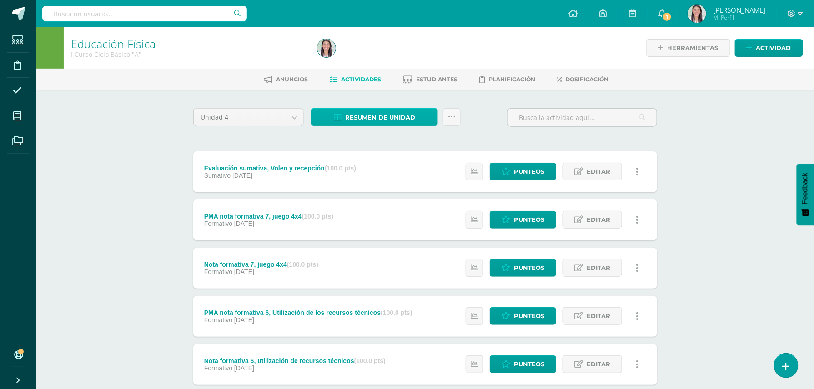 Image resolution: width=814 pixels, height=389 pixels. Describe the element at coordinates (280, 168) in the screenshot. I see `div: Evaluación sumativa, Voleo y recepción` at that location.